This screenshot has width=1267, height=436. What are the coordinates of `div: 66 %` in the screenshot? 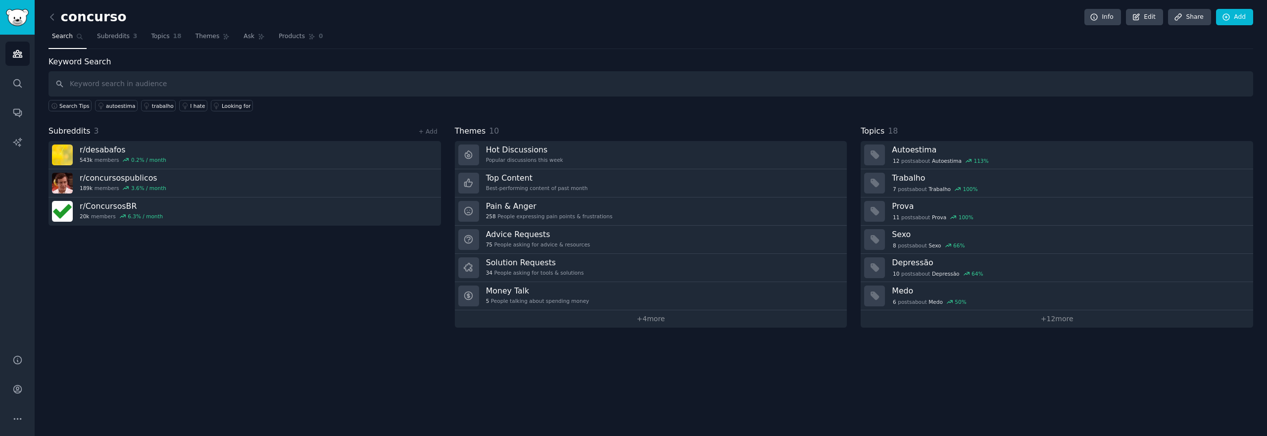 It's located at (958, 245).